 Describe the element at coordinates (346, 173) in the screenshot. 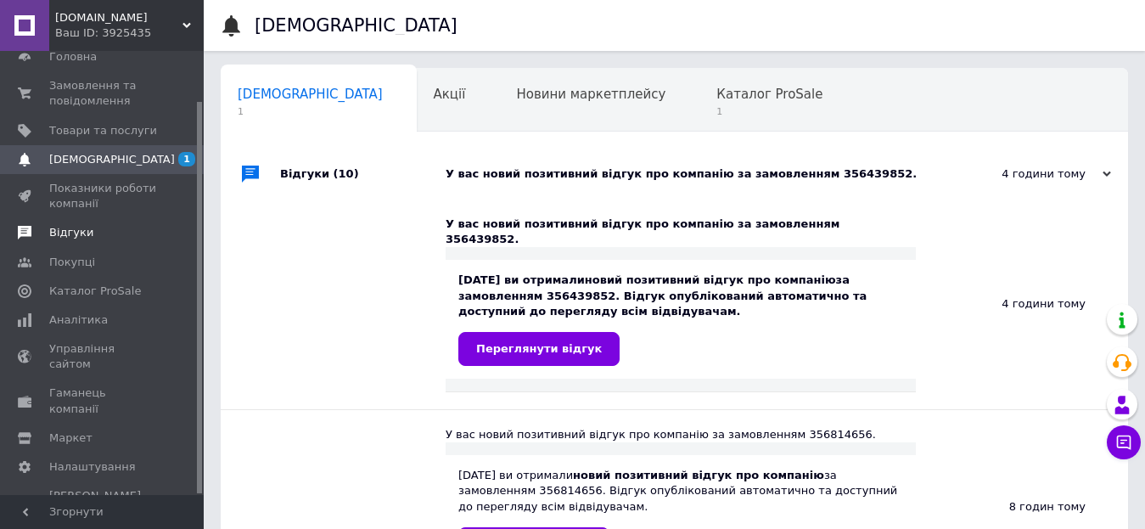

I see `span: (10)` at that location.